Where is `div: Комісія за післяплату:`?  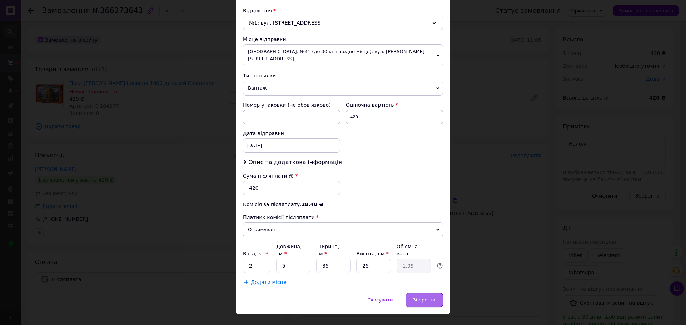
div: Комісія за післяплату: is located at coordinates (343, 205).